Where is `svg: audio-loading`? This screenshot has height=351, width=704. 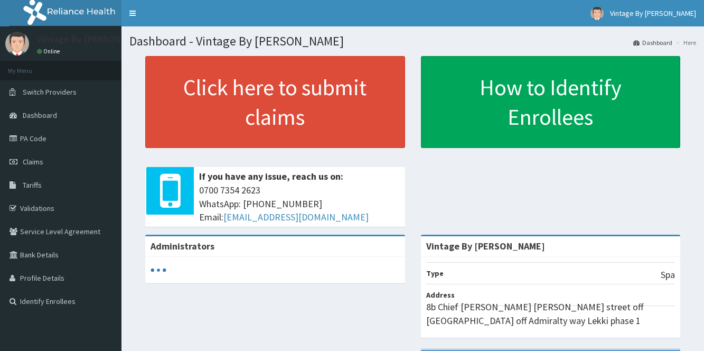
svg: audio-loading is located at coordinates (158, 270).